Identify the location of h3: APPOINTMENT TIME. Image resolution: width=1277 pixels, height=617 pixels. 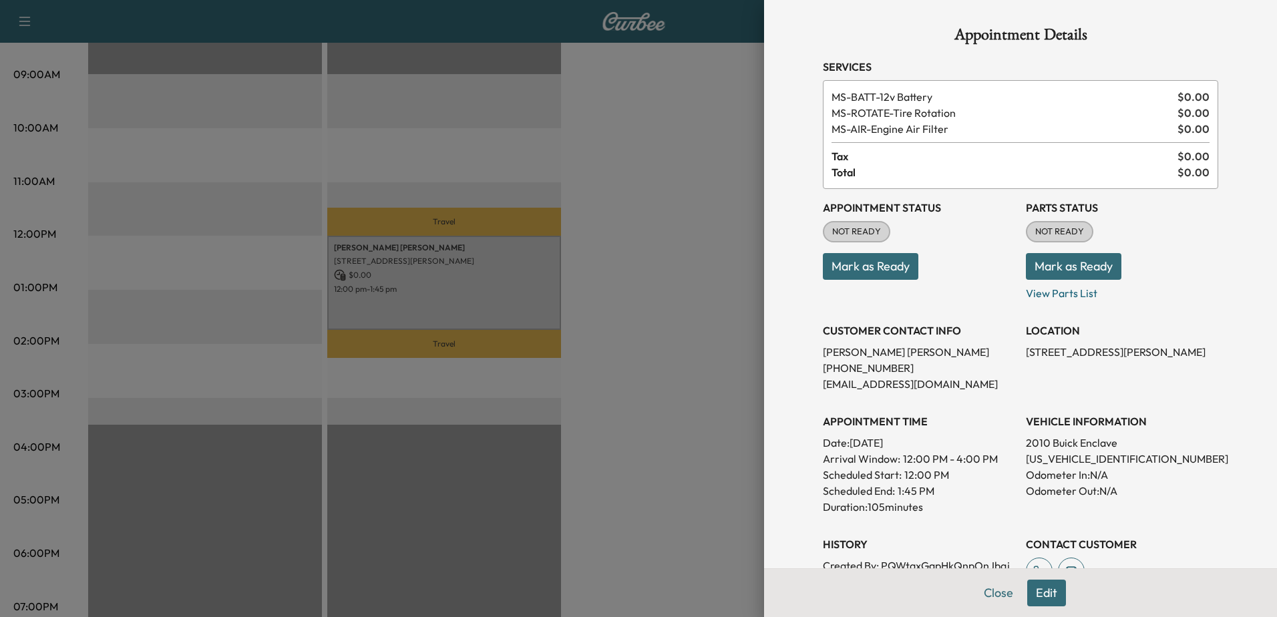
(919, 421).